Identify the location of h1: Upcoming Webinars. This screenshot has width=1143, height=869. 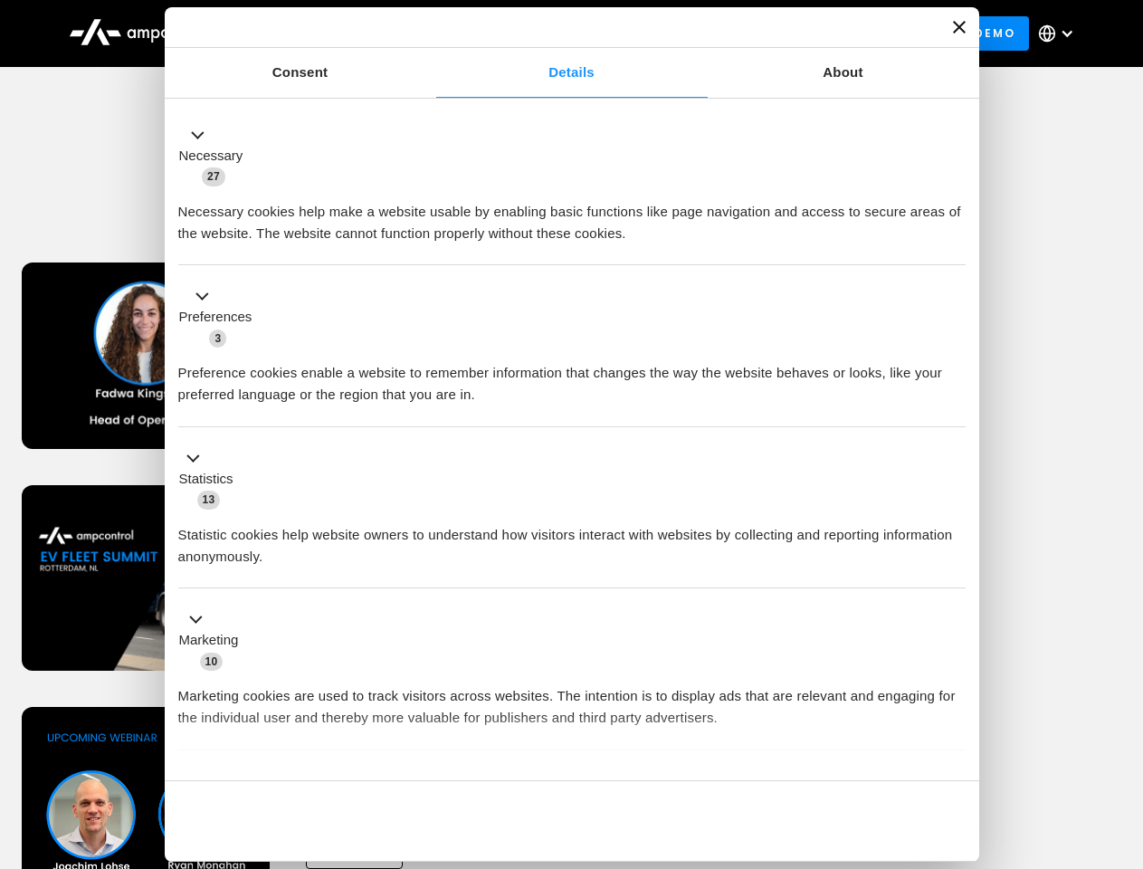
(572, 205).